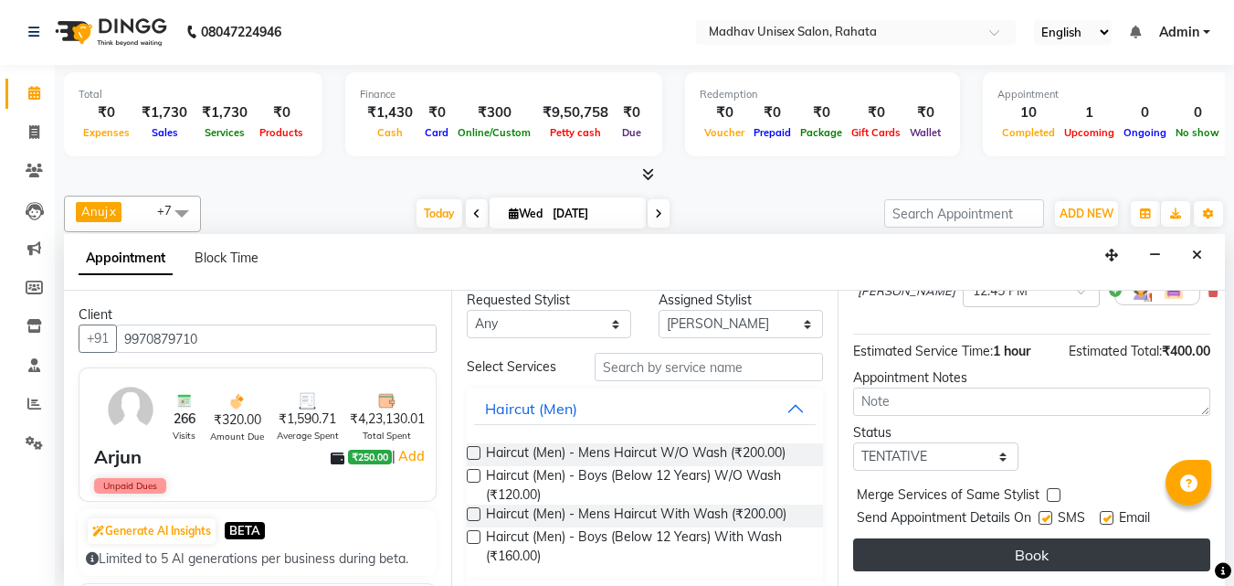 This screenshot has width=1234, height=586. What do you see at coordinates (237, 436) in the screenshot?
I see `span: Amount Due` at bounding box center [237, 436].